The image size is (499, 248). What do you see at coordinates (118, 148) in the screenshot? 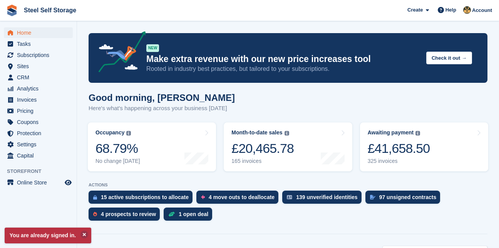
I see `div: 68.79%` at bounding box center [118, 148].